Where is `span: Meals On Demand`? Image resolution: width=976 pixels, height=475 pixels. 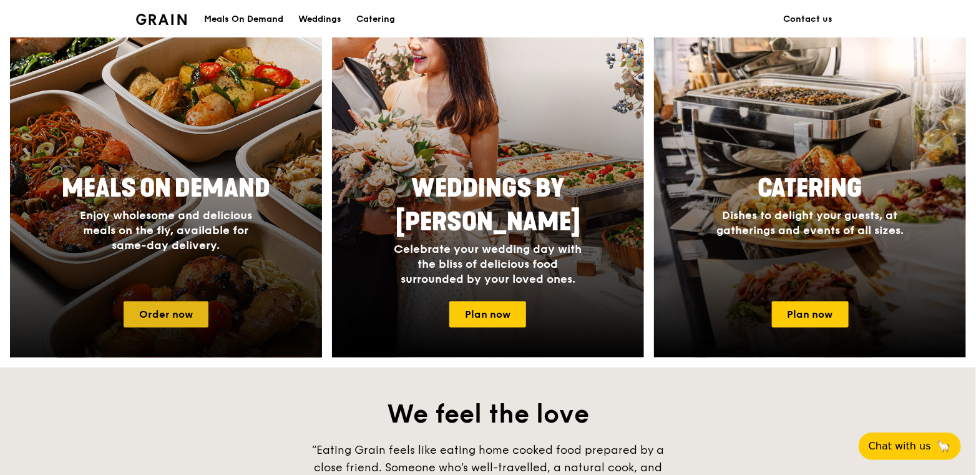 span: Meals On Demand is located at coordinates (166, 189).